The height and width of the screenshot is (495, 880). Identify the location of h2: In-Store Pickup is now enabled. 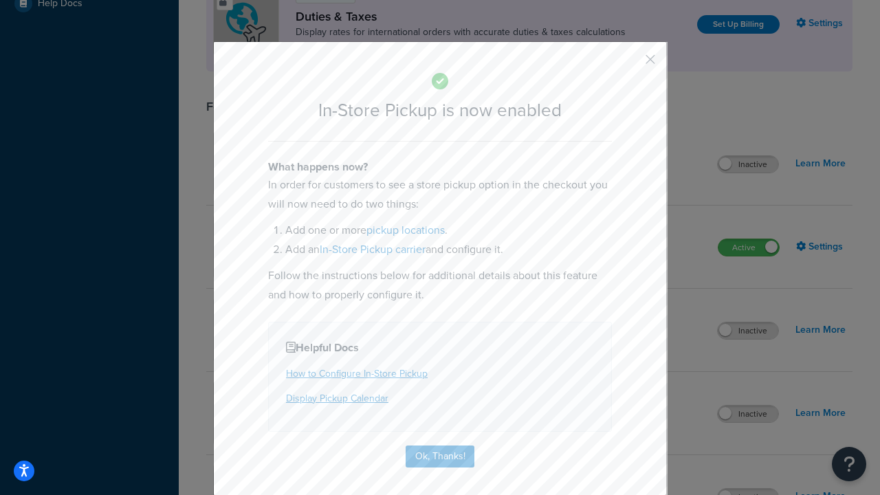
(440, 110).